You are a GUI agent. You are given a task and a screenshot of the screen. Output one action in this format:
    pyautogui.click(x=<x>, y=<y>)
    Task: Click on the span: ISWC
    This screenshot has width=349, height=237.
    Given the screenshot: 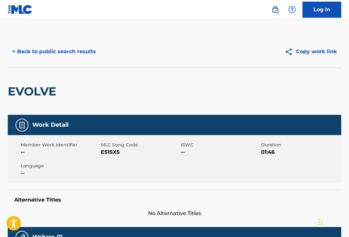 What is the action you would take?
    pyautogui.click(x=220, y=145)
    